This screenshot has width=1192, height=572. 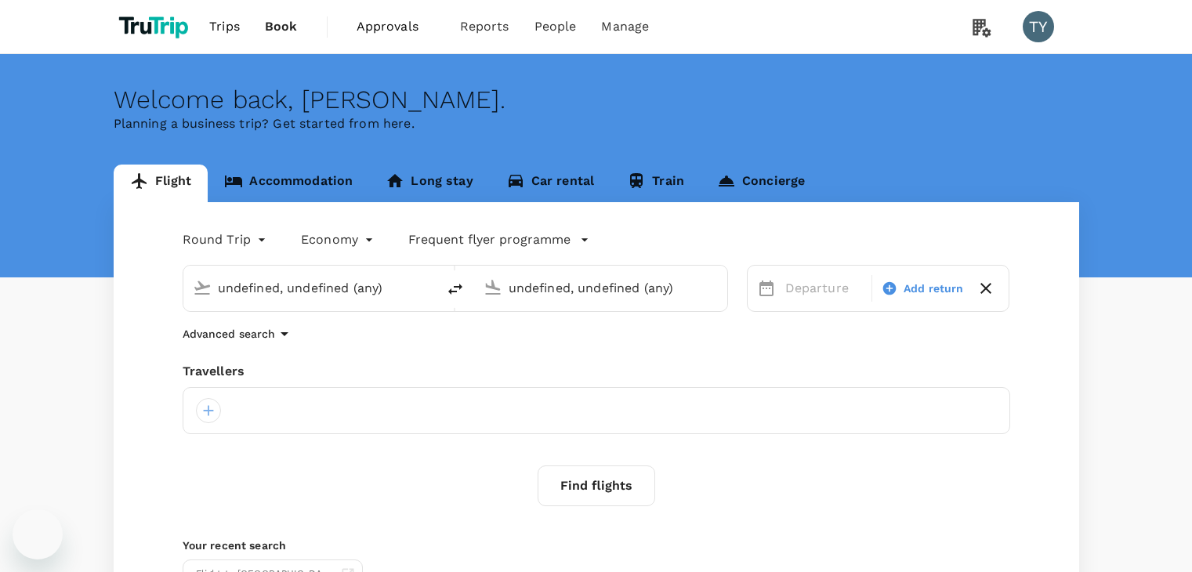 What do you see at coordinates (484, 27) in the screenshot?
I see `span: Reports` at bounding box center [484, 27].